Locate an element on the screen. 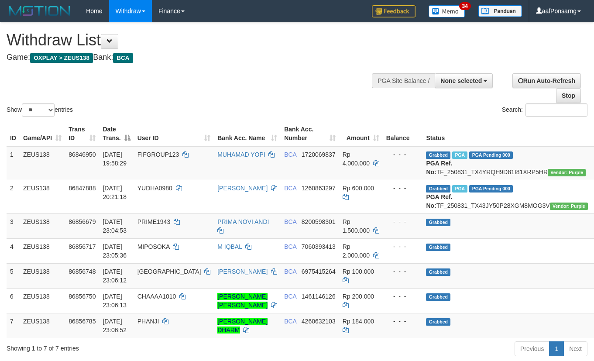  span: Rp 184.000 is located at coordinates (358, 321).